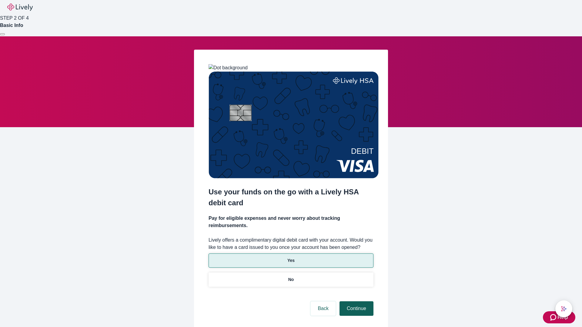 This screenshot has height=327, width=582. Describe the element at coordinates (291, 261) in the screenshot. I see `p: Yes` at that location.